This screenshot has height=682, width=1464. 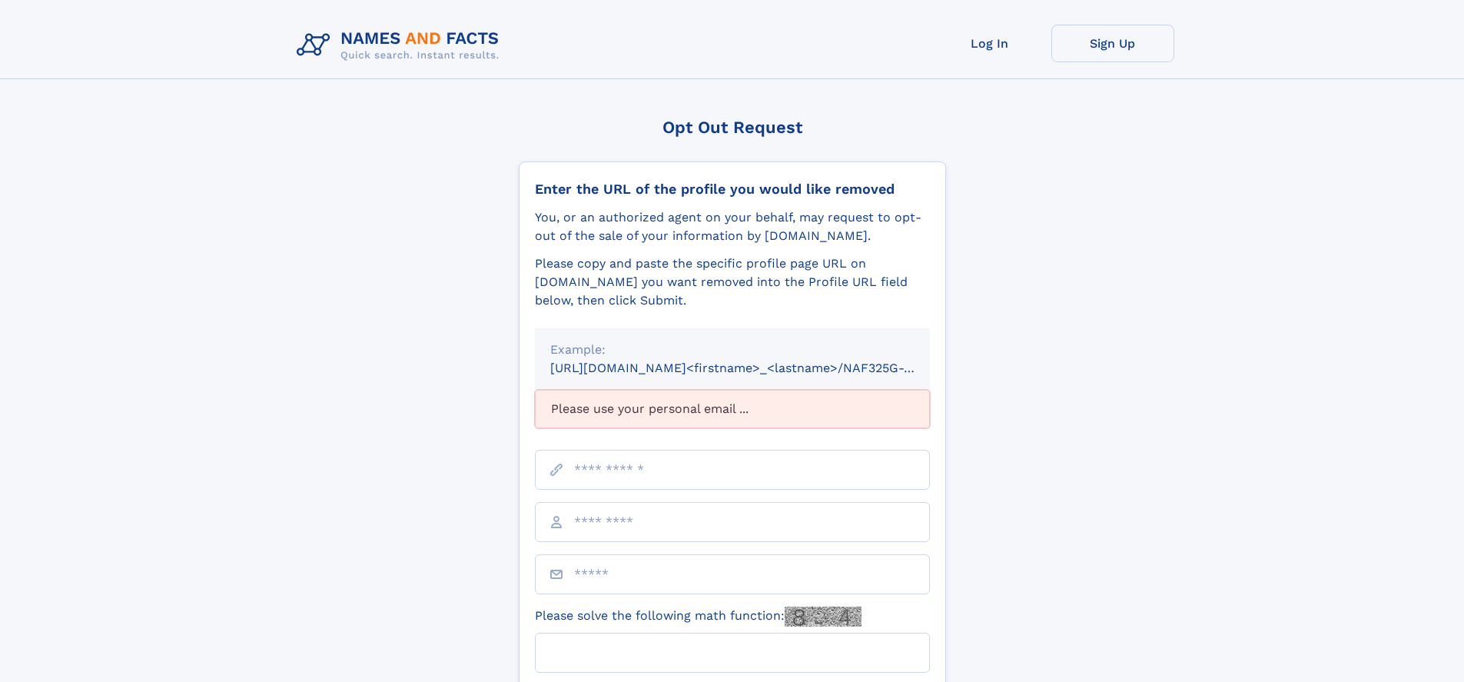 What do you see at coordinates (990, 43) in the screenshot?
I see `a: Log In` at bounding box center [990, 43].